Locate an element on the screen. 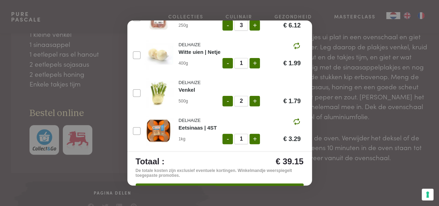 This screenshot has width=439, height=206. div: 1kg is located at coordinates (189, 139).